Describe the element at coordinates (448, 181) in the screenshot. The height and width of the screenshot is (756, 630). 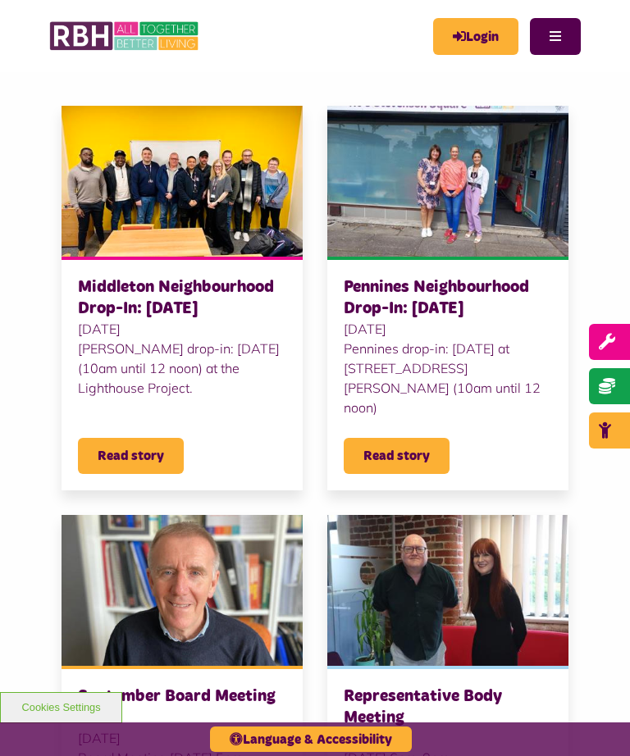
I see `img: Smallbridge Drop In` at that location.